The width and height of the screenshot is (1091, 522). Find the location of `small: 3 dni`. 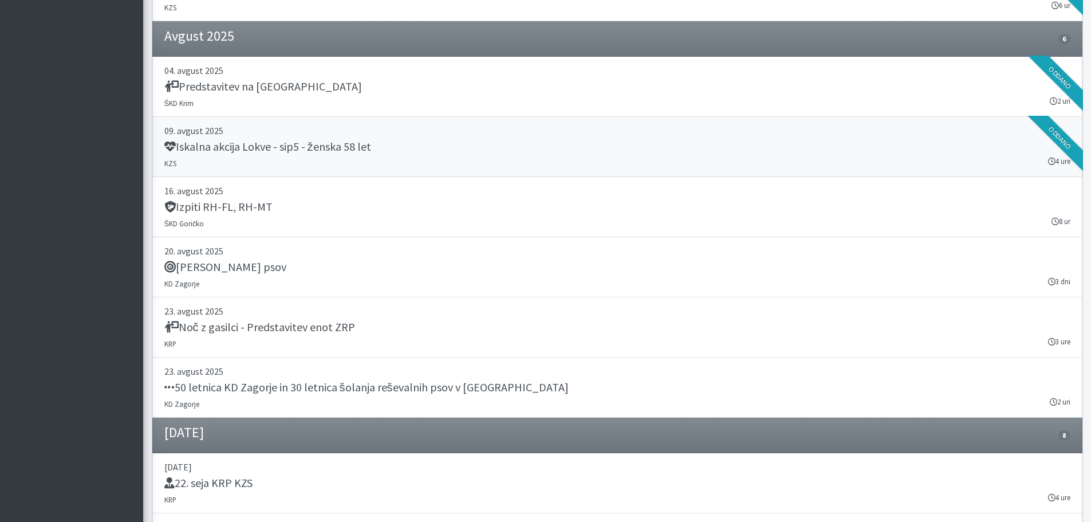

small: 3 dni is located at coordinates (1059, 281).